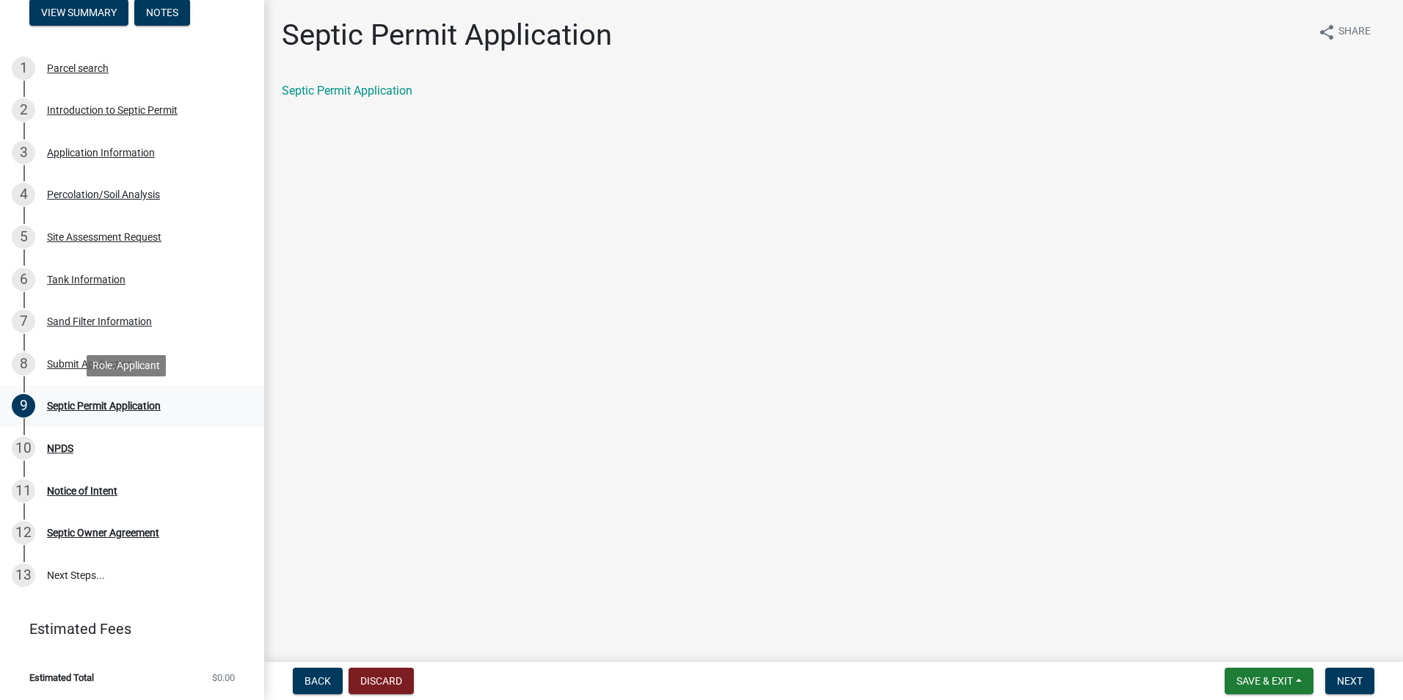 The height and width of the screenshot is (700, 1403). Describe the element at coordinates (60, 448) in the screenshot. I see `div: NPDS` at that location.